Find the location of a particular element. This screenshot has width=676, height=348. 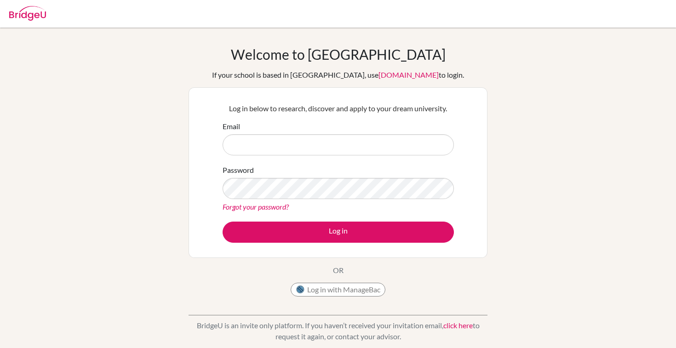

p: OR is located at coordinates (338, 270).